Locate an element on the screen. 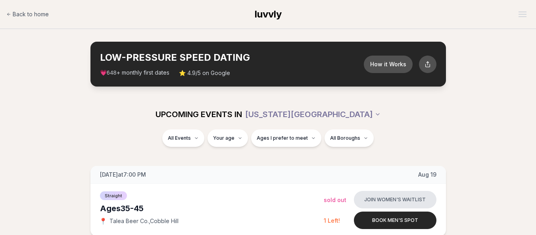  span: Ages I prefer to meet is located at coordinates (282, 138).